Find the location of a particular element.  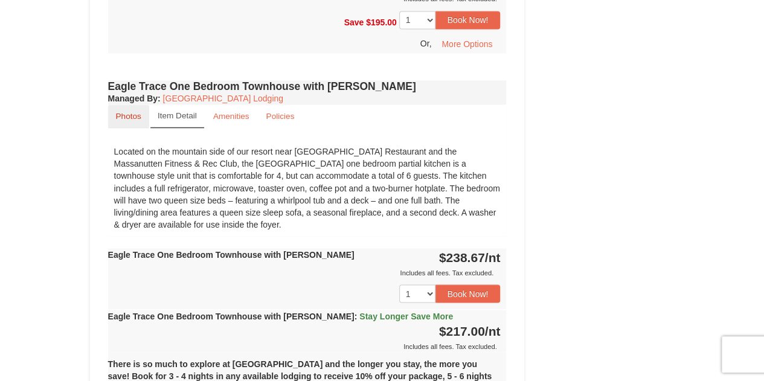

span: Or, is located at coordinates (426, 43).